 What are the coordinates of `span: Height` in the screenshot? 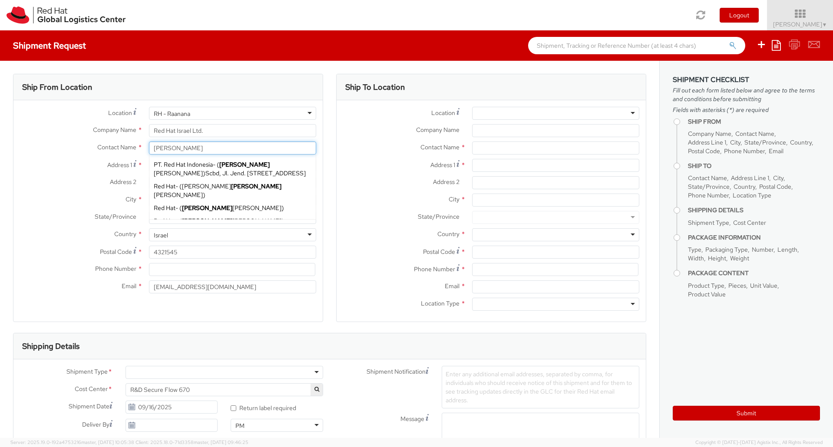 It's located at (717, 258).